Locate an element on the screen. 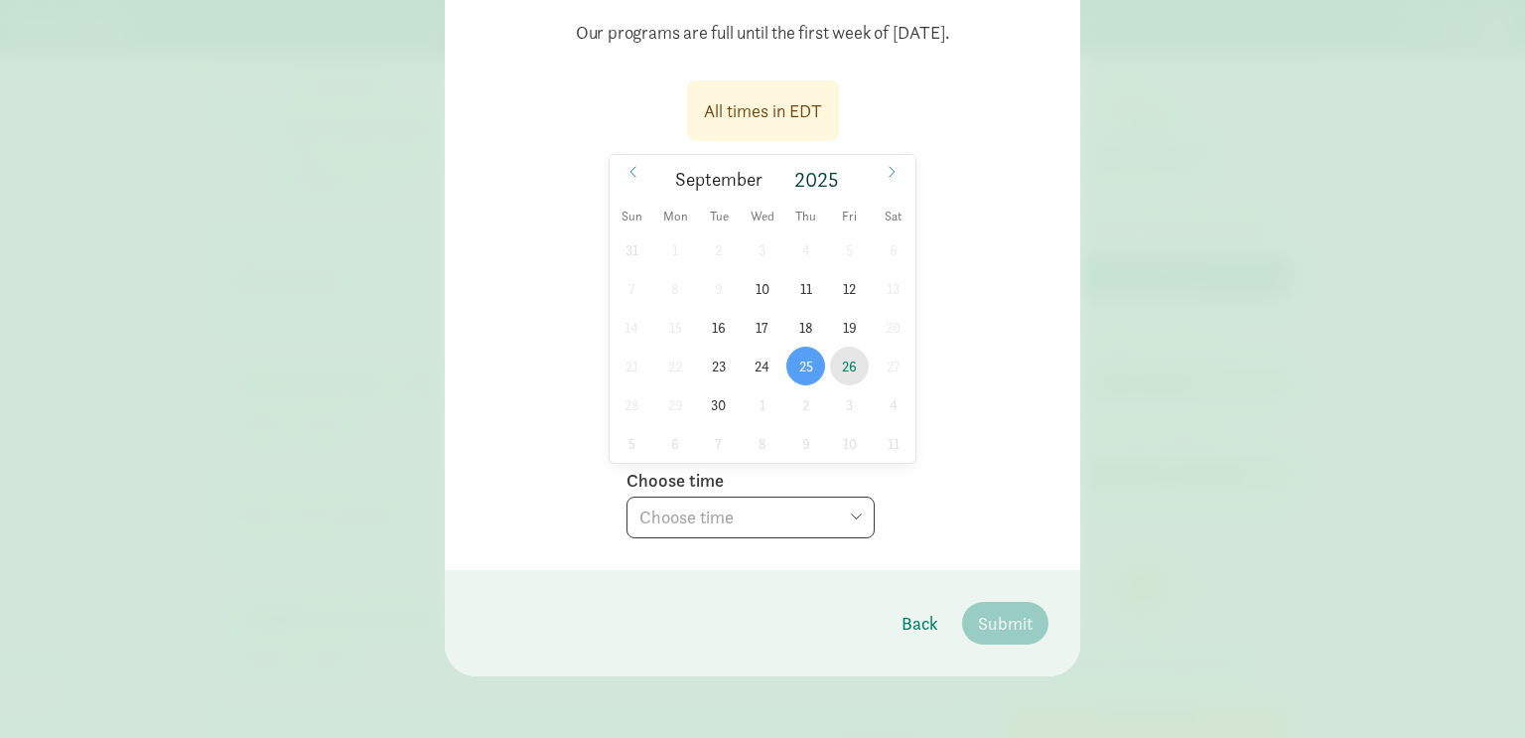 This screenshot has width=1525, height=738. span: September 19, 2025 is located at coordinates (849, 327).